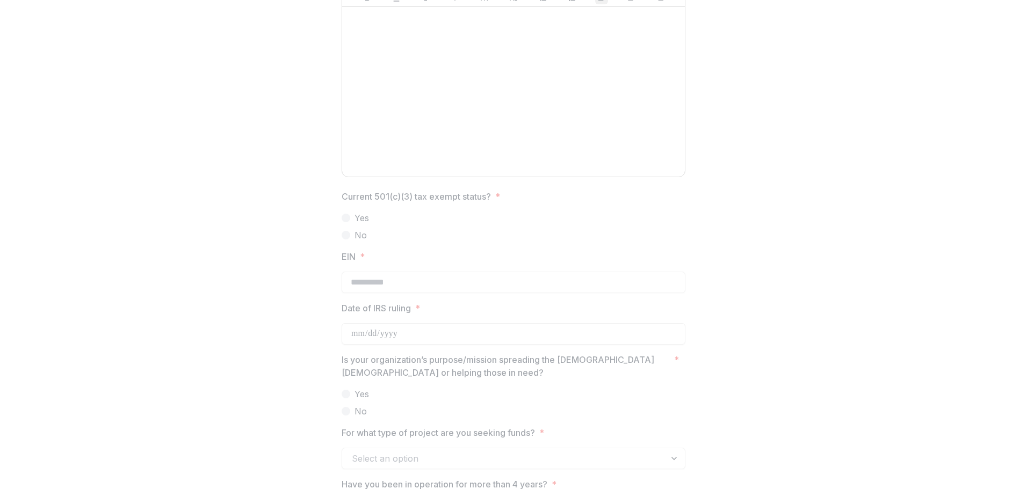 This screenshot has height=496, width=1027. What do you see at coordinates (376, 308) in the screenshot?
I see `p: Date of IRS ruling` at bounding box center [376, 308].